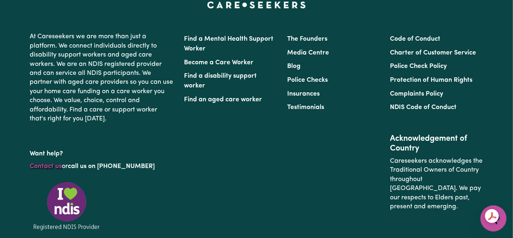 This screenshot has width=513, height=238. Describe the element at coordinates (102, 166) in the screenshot. I see `p: or` at that location.